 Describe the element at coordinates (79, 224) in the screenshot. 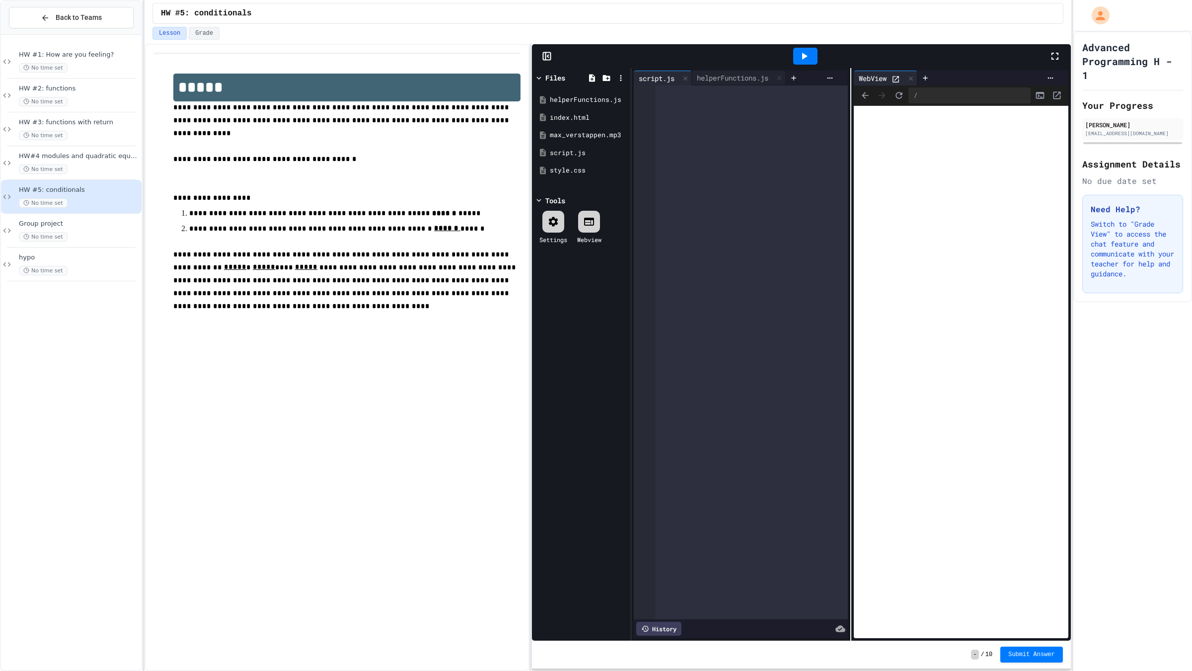

I see `span: Group project` at that location.